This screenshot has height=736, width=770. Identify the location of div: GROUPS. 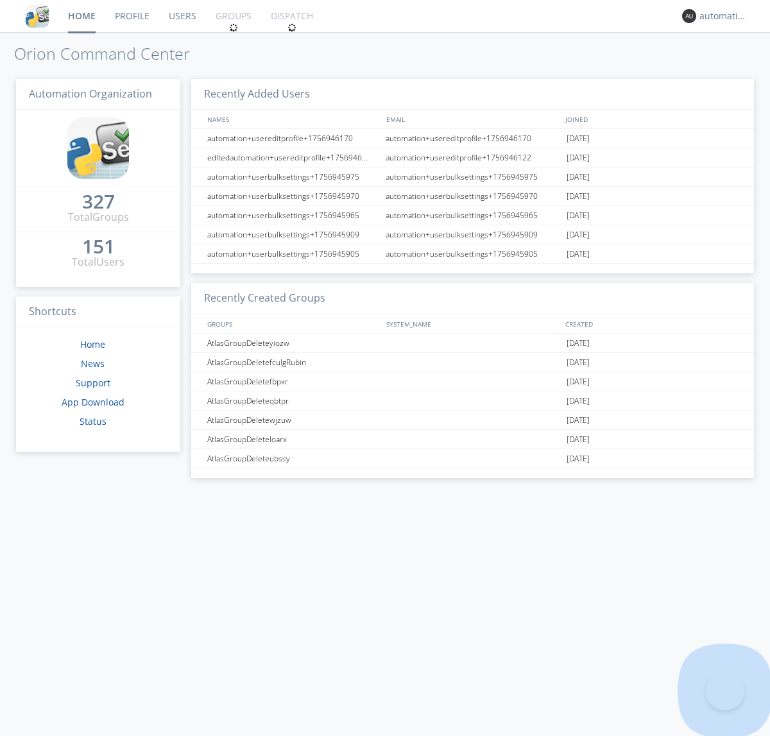
(292, 324).